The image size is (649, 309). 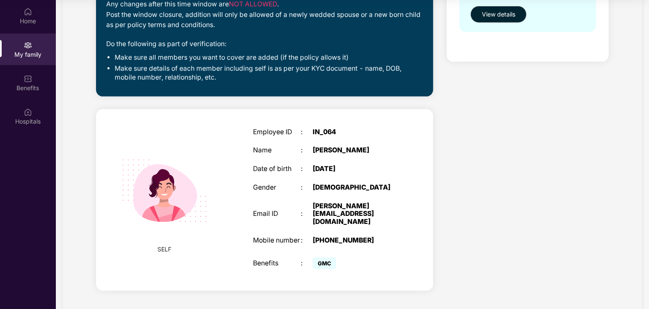 What do you see at coordinates (277, 188) in the screenshot?
I see `div: Gender` at bounding box center [277, 188].